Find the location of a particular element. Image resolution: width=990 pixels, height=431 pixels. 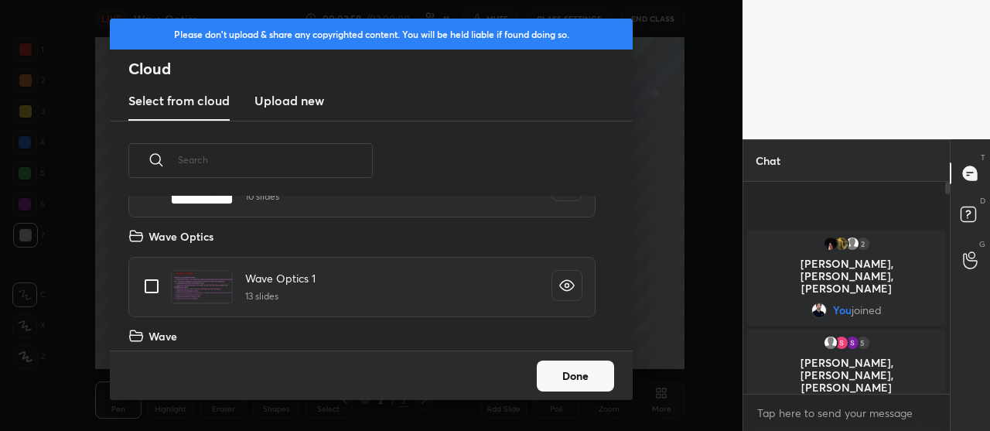

h4: Wave Optics 1 is located at coordinates (280, 278).